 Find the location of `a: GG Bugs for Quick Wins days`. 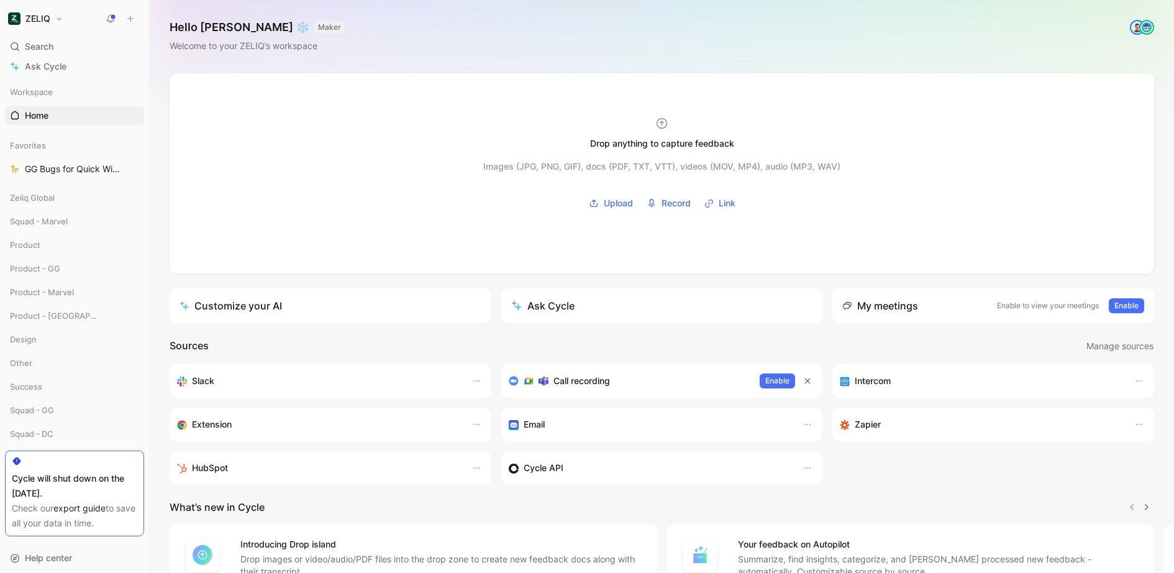

a: GG Bugs for Quick Wins days is located at coordinates (75, 169).